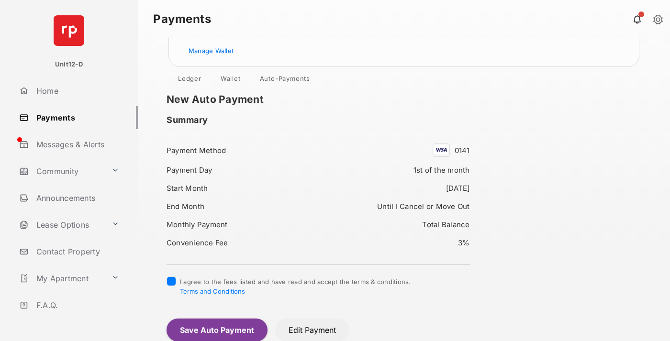  I want to click on span: Until I Cancel or Move Out, so click(423, 206).